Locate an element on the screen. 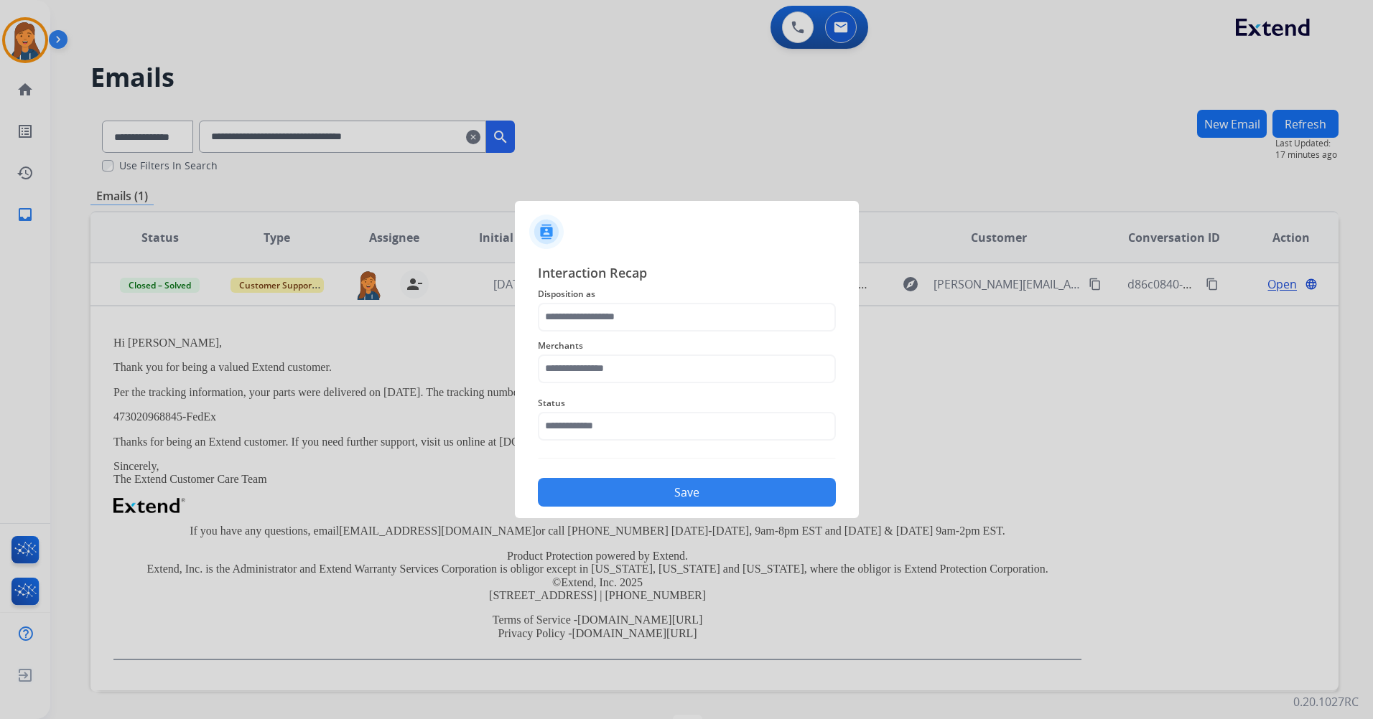 Image resolution: width=1373 pixels, height=719 pixels. span: Interaction Recap is located at coordinates (686, 274).